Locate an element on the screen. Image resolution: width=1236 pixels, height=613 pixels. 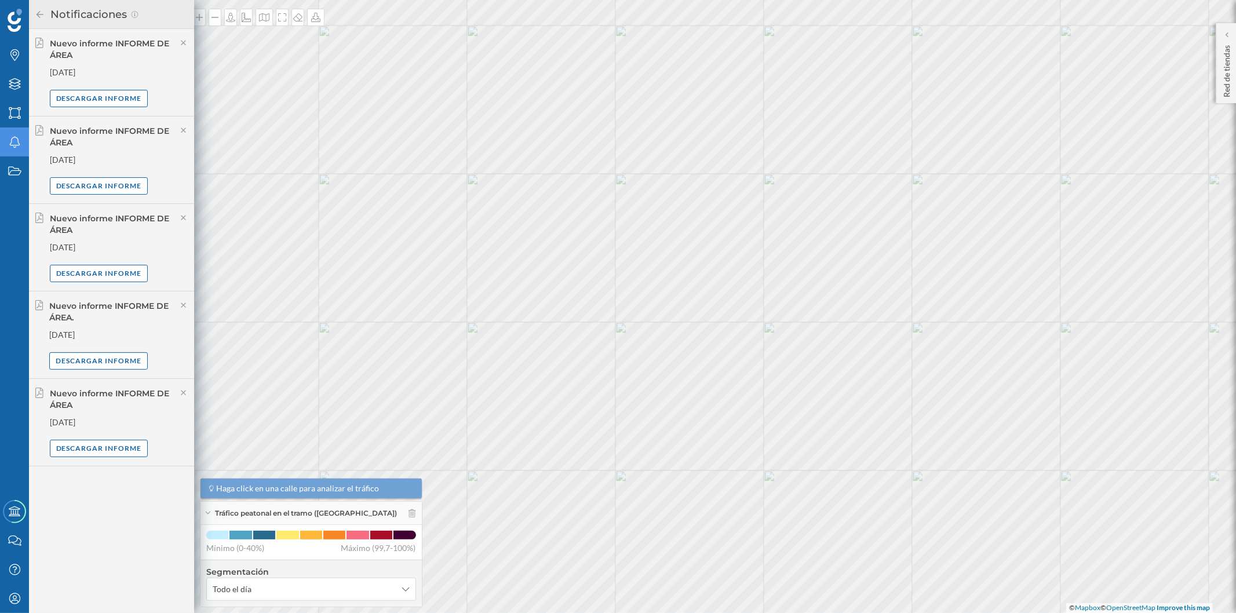
a: OpenStreetMap is located at coordinates (1131, 607).